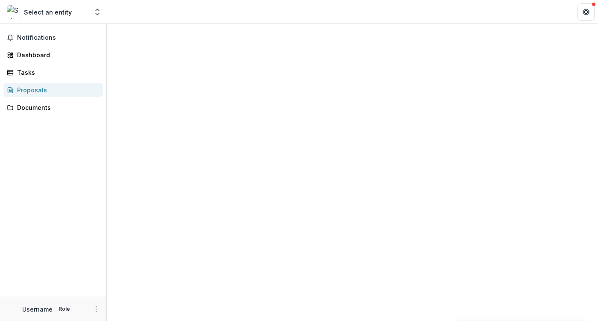 This screenshot has width=598, height=321. Describe the element at coordinates (64, 309) in the screenshot. I see `p: Role` at that location.